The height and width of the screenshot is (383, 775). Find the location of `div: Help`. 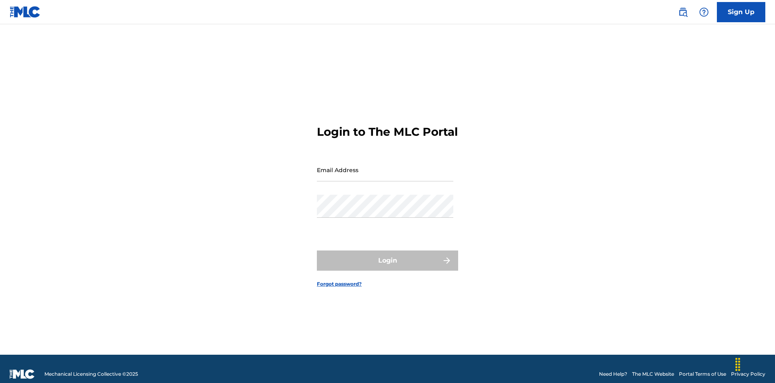

div: Help is located at coordinates (704, 12).